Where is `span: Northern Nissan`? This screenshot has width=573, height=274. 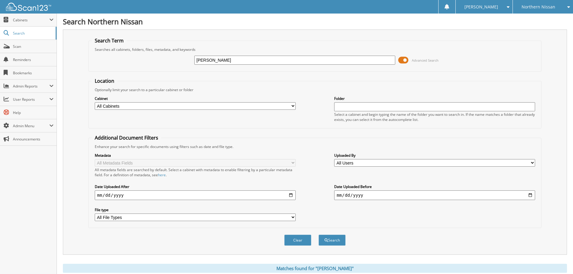
span: Northern Nissan is located at coordinates (539, 7).